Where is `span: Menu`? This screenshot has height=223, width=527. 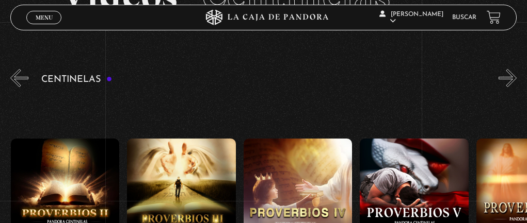 span: Menu is located at coordinates (44, 18).